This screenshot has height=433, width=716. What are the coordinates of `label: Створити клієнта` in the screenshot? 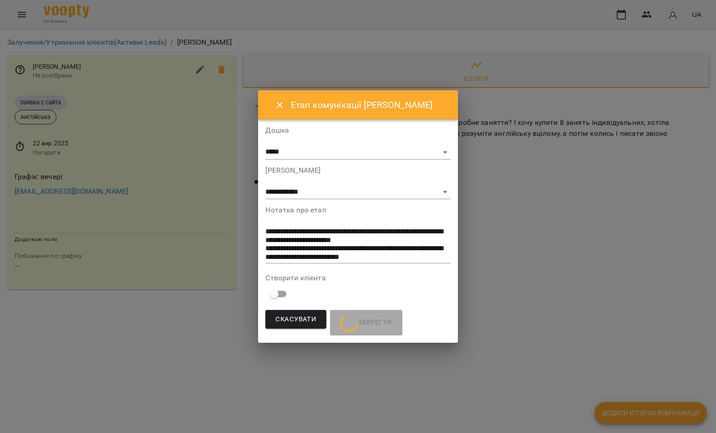 It's located at (358, 278).